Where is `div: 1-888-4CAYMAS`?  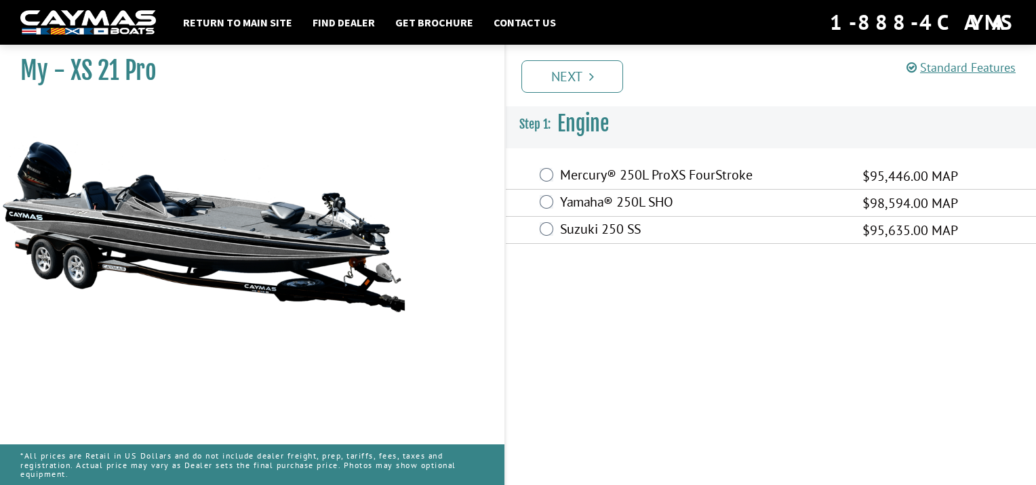 div: 1-888-4CAYMAS is located at coordinates (922, 22).